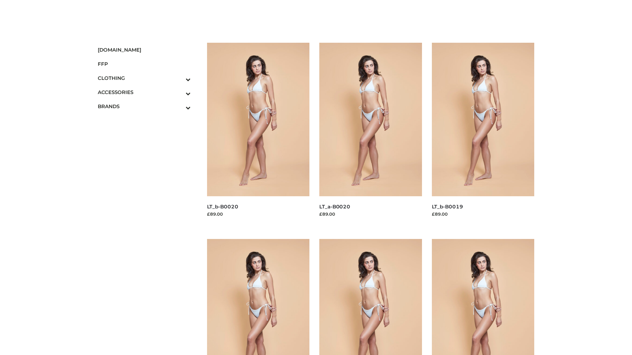  I want to click on img: Schmodel Admin 964, so click(331, 17).